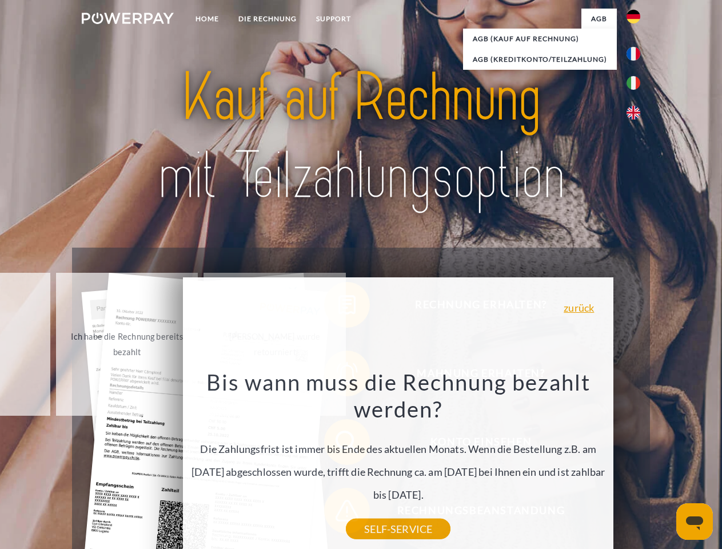 Image resolution: width=722 pixels, height=549 pixels. What do you see at coordinates (633, 113) in the screenshot?
I see `img: en` at bounding box center [633, 113].